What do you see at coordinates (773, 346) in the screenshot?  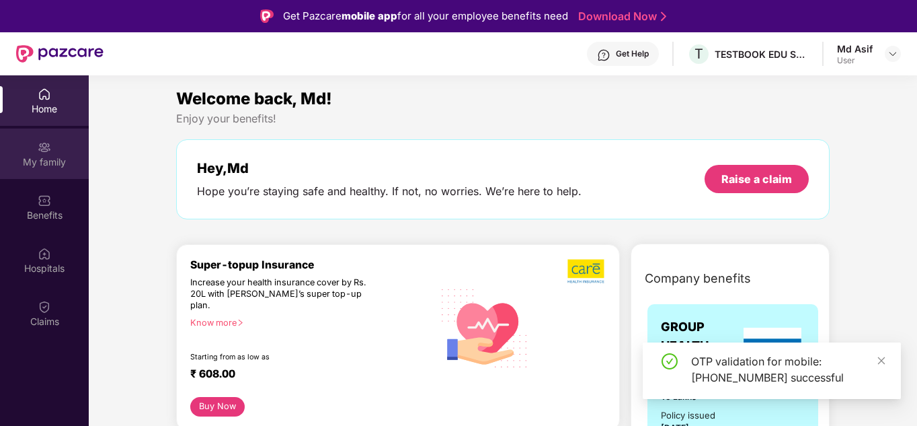 I see `img: insurerLogo` at bounding box center [773, 346].